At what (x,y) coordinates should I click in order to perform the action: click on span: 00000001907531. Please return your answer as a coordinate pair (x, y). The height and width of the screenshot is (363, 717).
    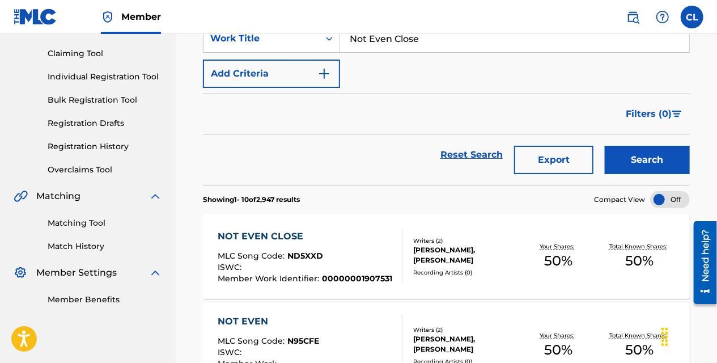
    Looking at the image, I should click on (357, 278).